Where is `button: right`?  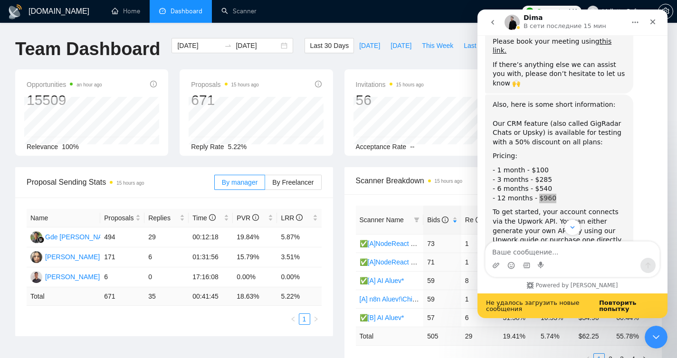 button: right is located at coordinates (316, 319).